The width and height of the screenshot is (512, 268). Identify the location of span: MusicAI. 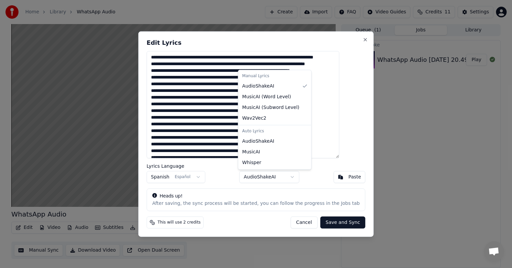
(252, 152).